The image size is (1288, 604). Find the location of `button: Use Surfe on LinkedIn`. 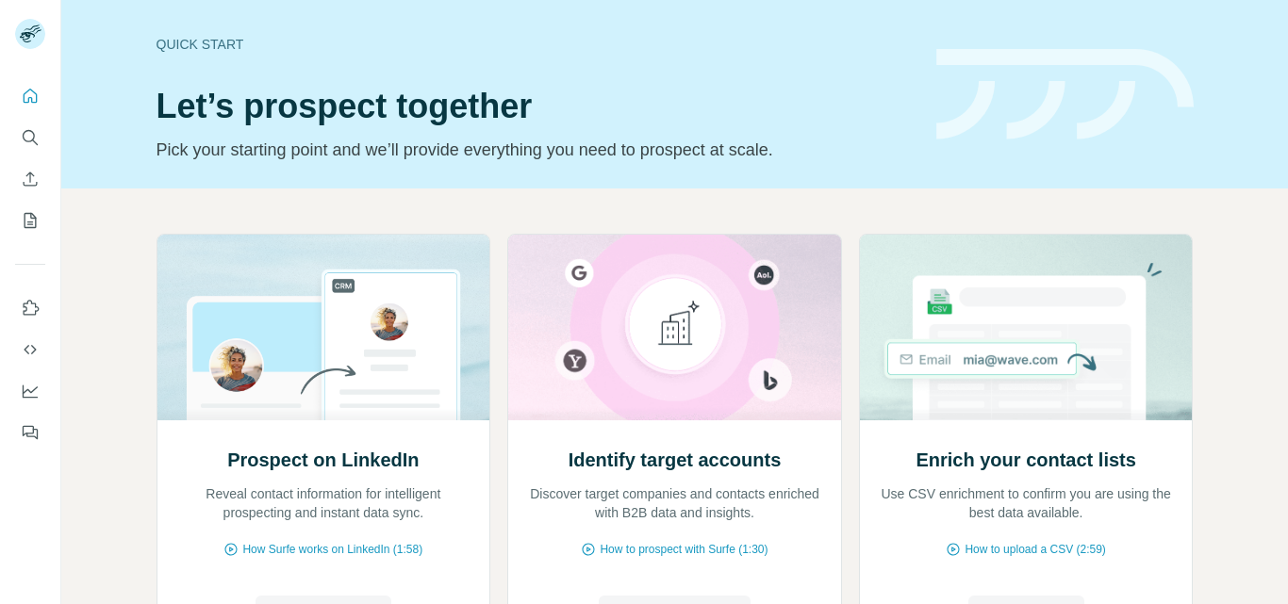

button: Use Surfe on LinkedIn is located at coordinates (30, 308).